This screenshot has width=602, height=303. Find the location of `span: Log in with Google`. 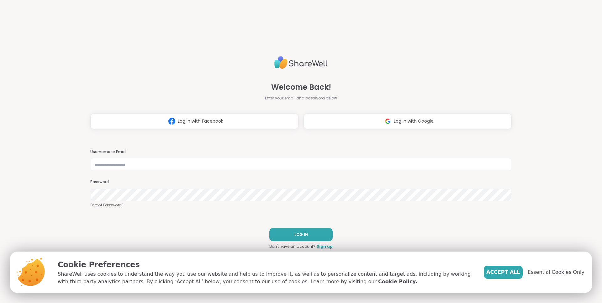

span: Log in with Google is located at coordinates (414, 121).